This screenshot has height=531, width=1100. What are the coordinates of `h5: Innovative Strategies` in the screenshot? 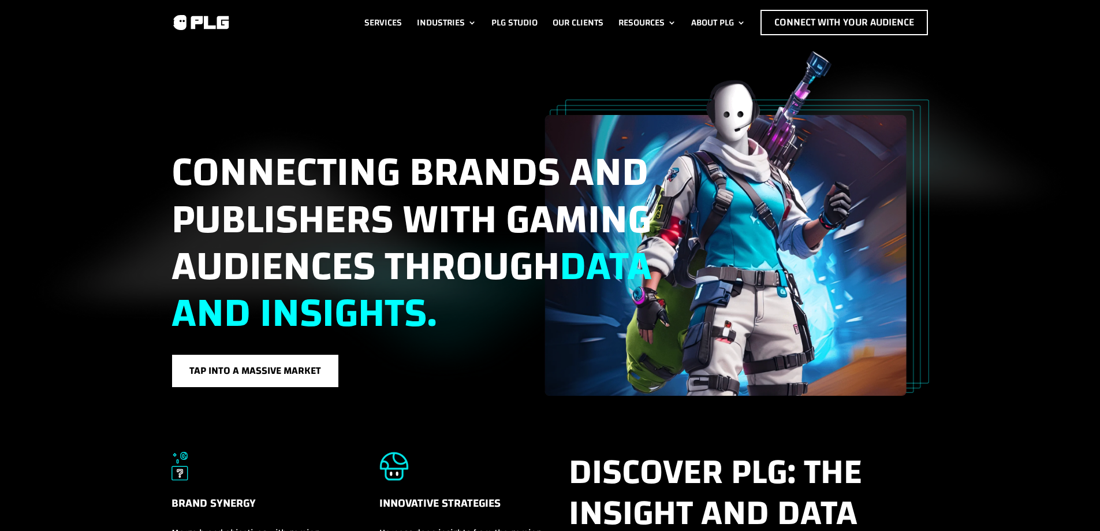 It's located at (467, 509).